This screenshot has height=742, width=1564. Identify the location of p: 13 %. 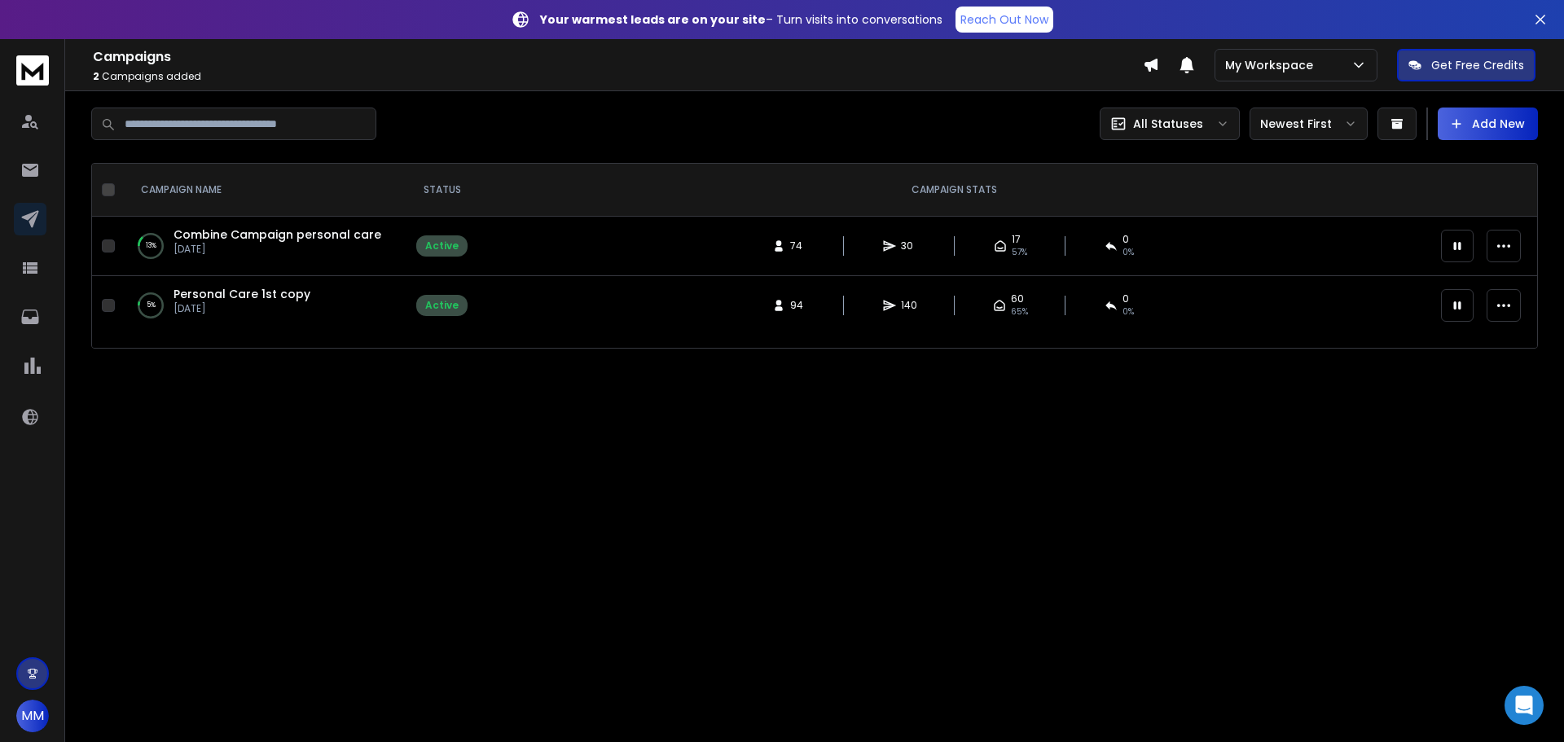
(151, 246).